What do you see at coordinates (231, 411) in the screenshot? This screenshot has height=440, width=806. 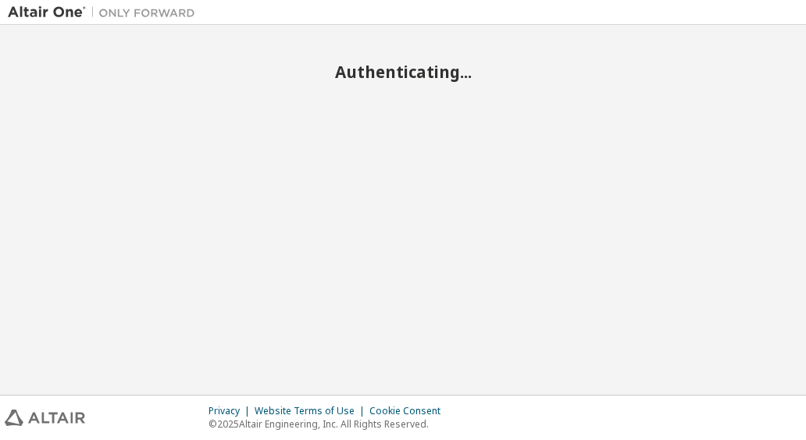 I see `div: Privacy` at bounding box center [231, 411].